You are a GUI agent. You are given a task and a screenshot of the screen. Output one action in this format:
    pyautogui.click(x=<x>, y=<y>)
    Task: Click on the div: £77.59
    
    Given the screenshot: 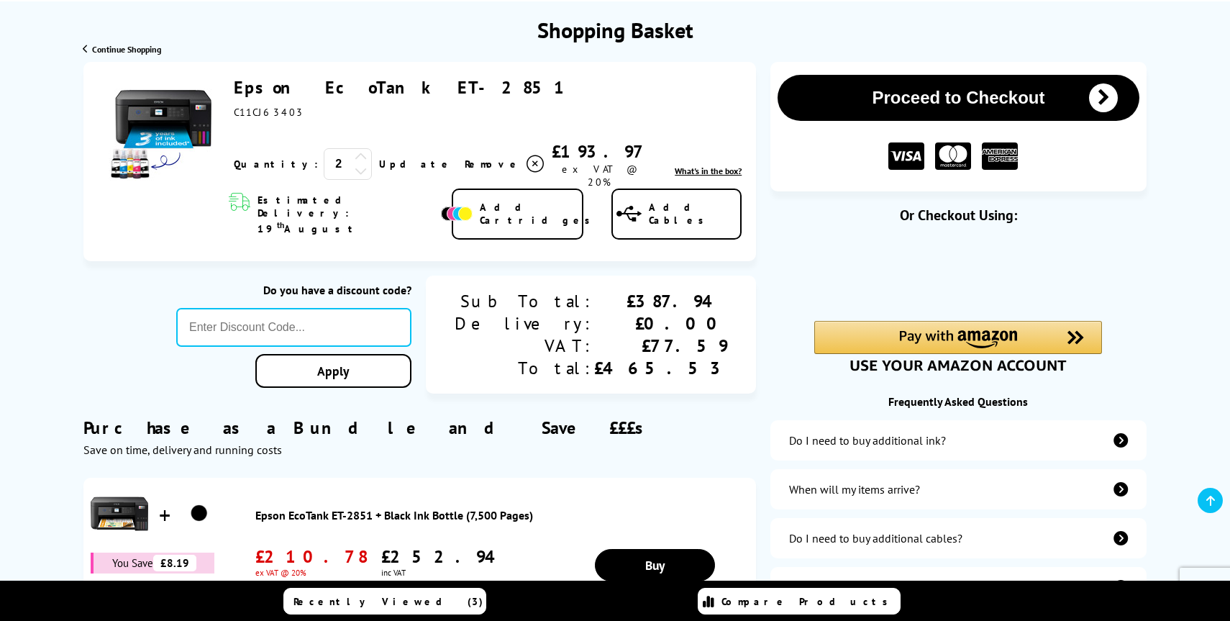 What is the action you would take?
    pyautogui.click(x=660, y=345)
    